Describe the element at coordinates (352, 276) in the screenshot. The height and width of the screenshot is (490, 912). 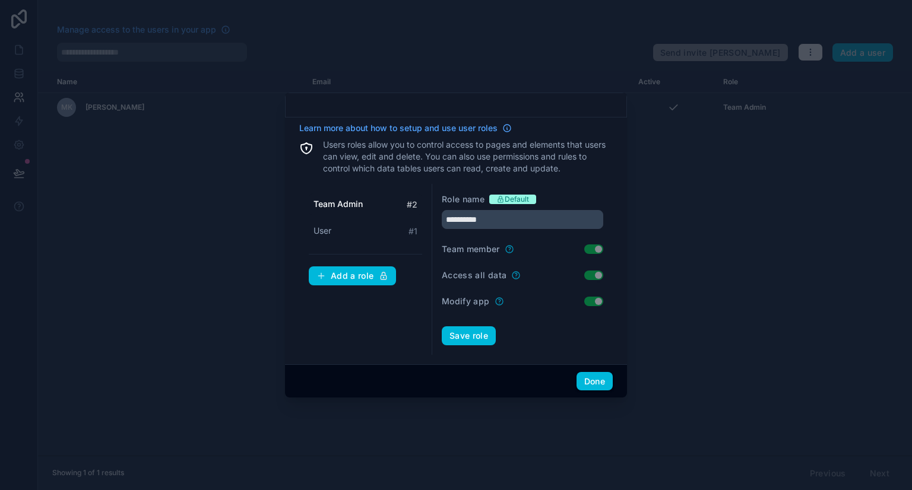
I see `button: Add a role` at that location.